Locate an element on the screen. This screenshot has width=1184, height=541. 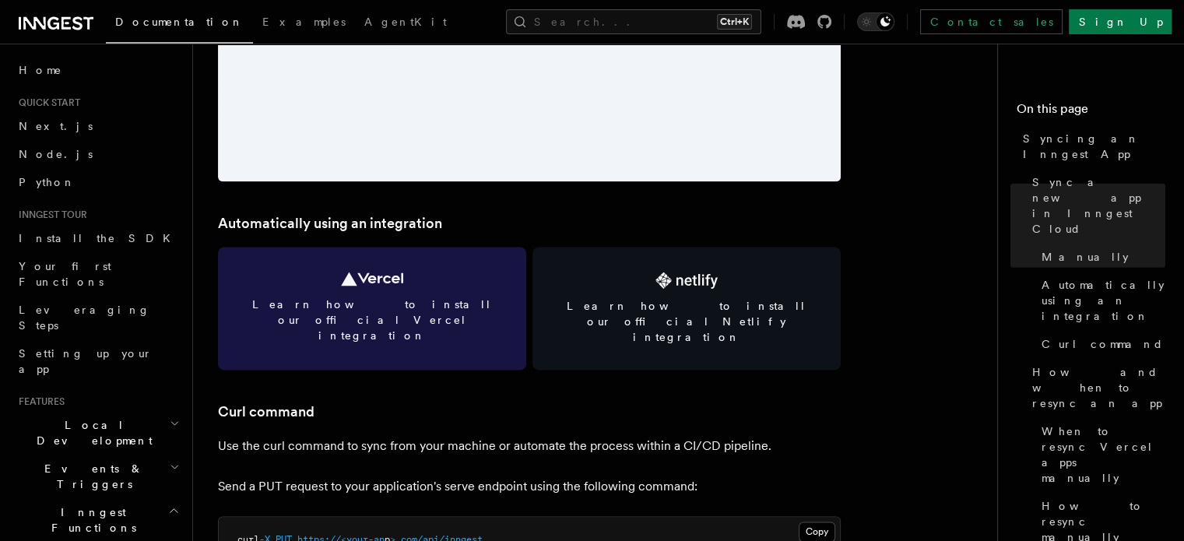
a: Sign Up is located at coordinates (1120, 22).